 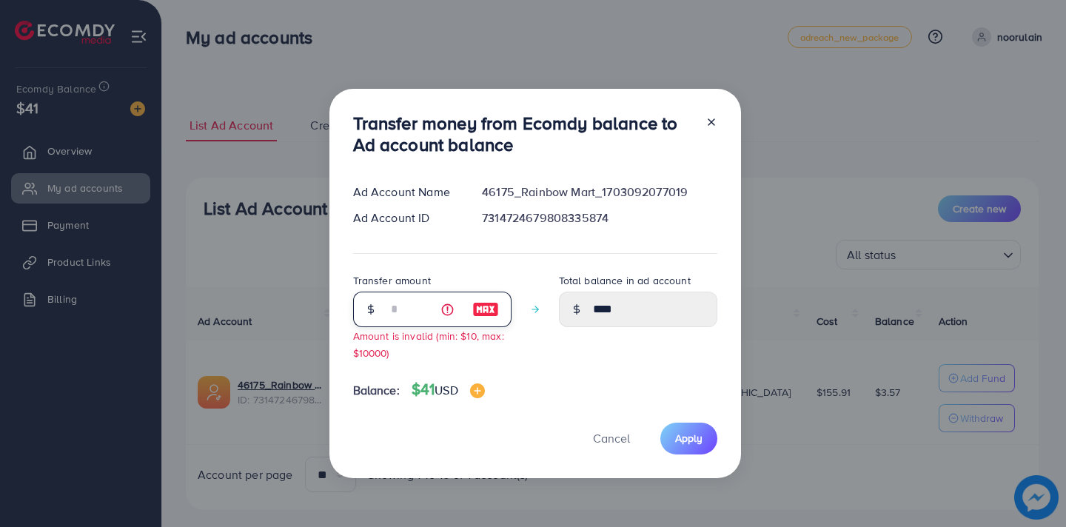 What do you see at coordinates (406, 192) in the screenshot?
I see `div: Ad Account Name` at bounding box center [406, 192].